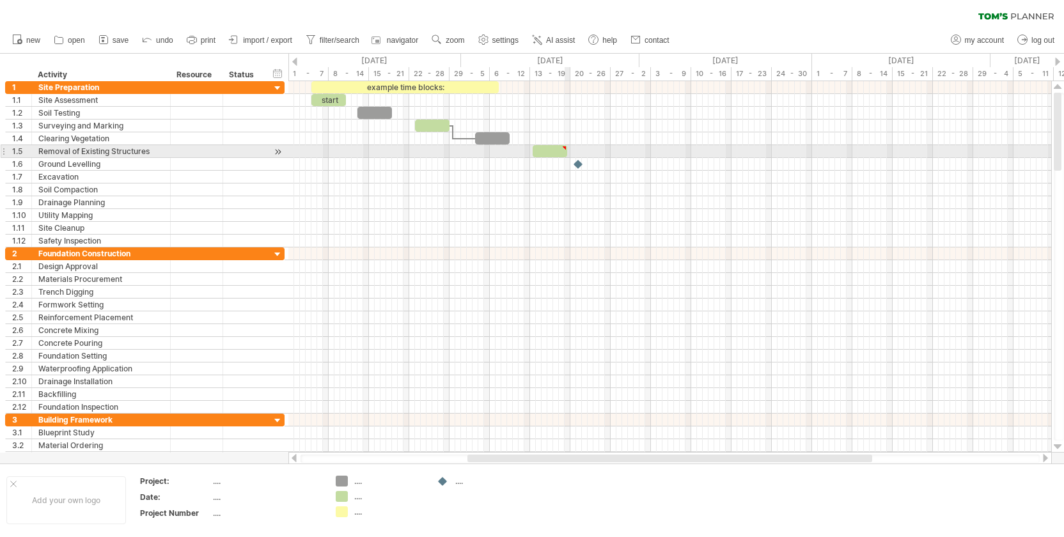 The height and width of the screenshot is (537, 1064). What do you see at coordinates (26, 40) in the screenshot?
I see `a: new` at bounding box center [26, 40].